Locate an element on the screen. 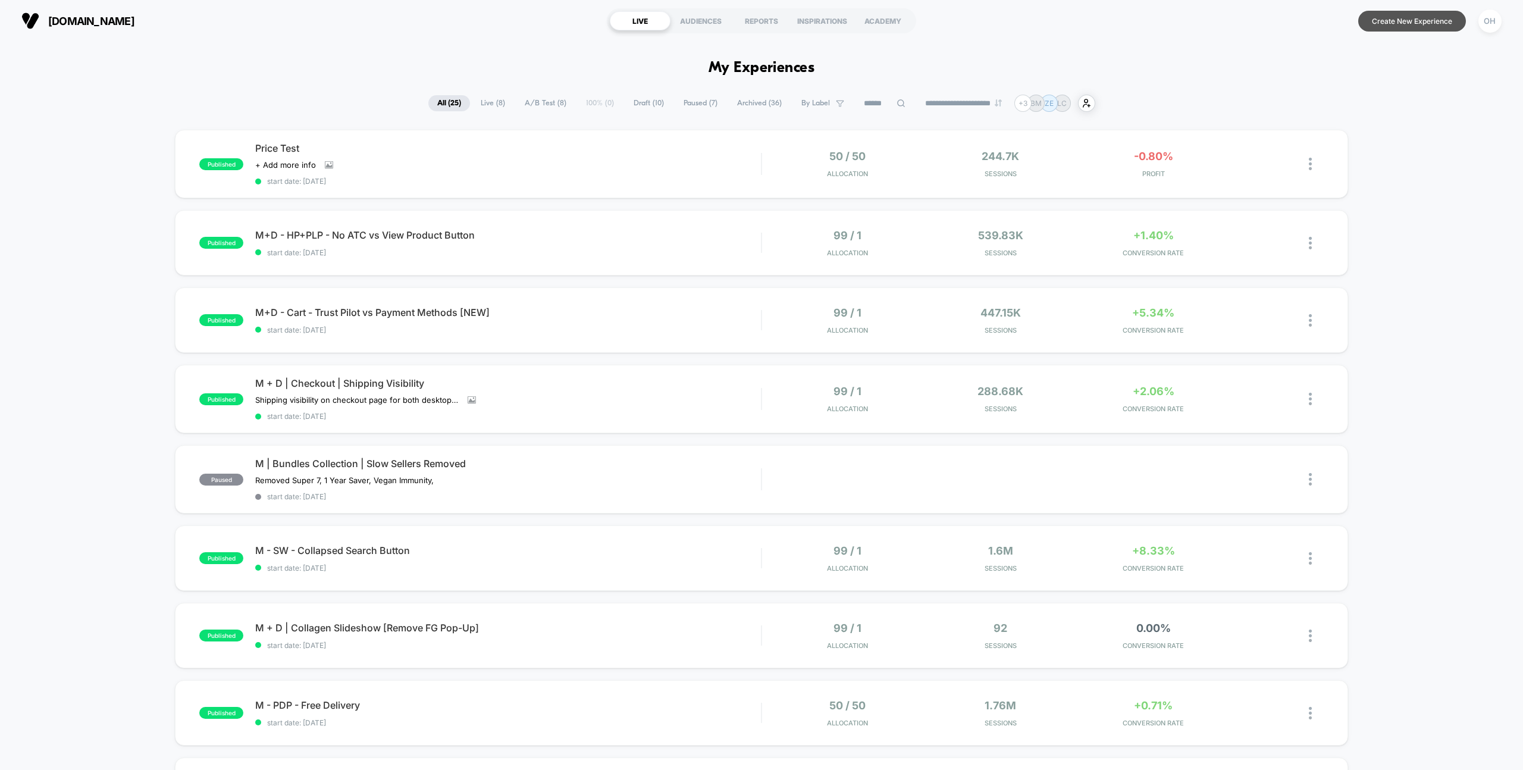 Image resolution: width=1523 pixels, height=770 pixels. button: OH is located at coordinates (1490, 21).